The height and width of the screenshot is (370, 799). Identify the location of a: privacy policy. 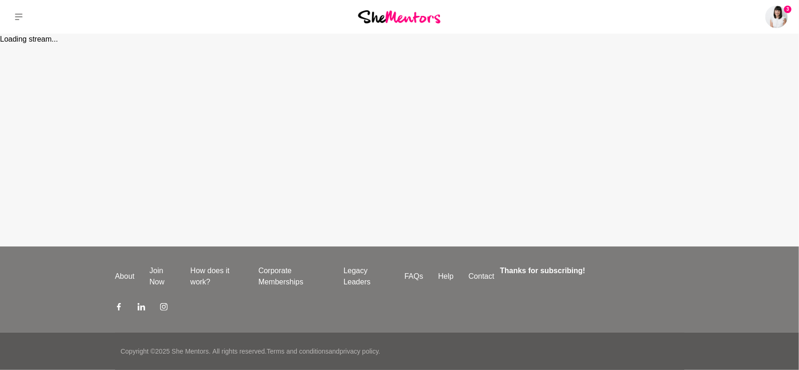
(359, 351).